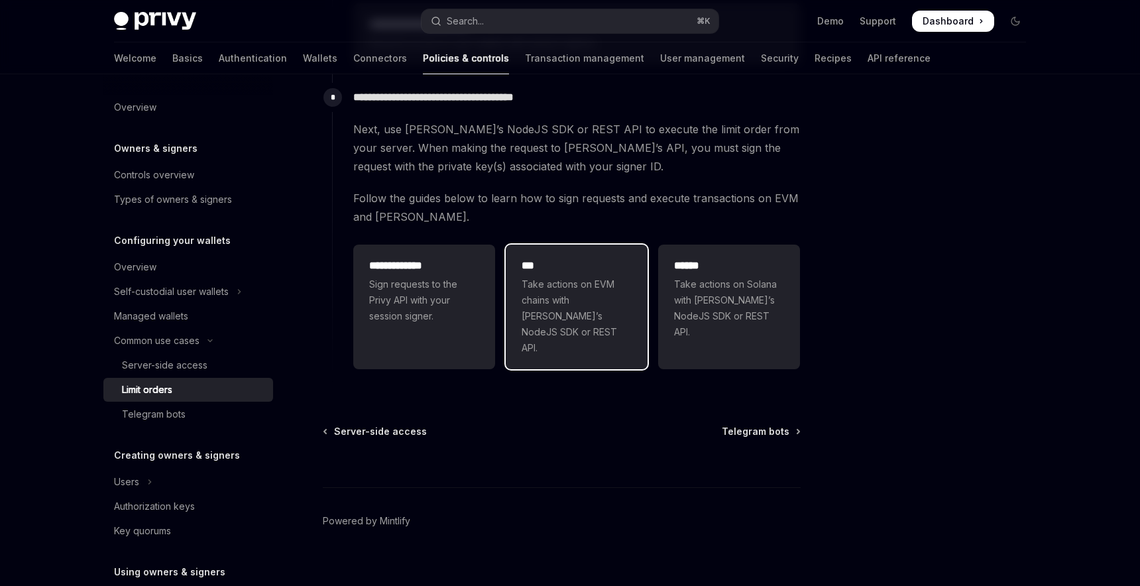 The image size is (1140, 586). I want to click on a: Authentication, so click(253, 58).